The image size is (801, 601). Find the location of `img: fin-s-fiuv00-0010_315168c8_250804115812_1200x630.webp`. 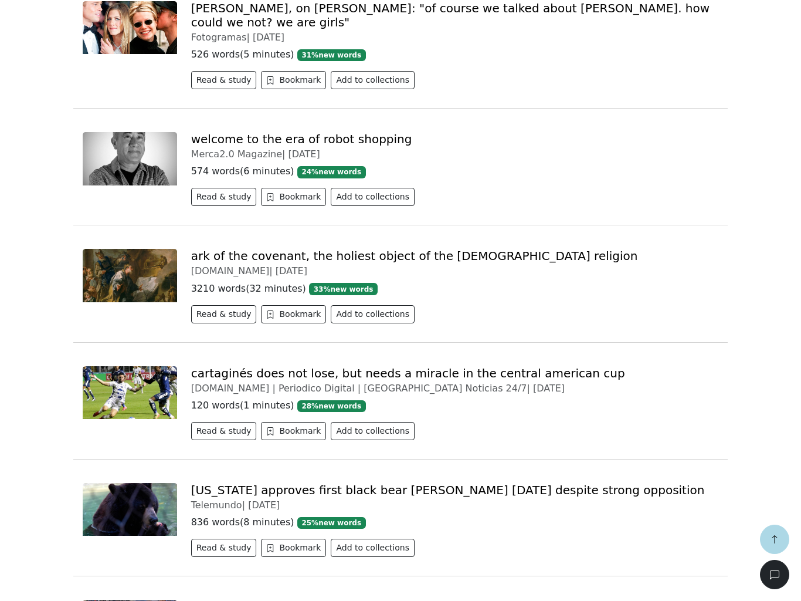

img: fin-s-fiuv00-0010_315168c8_250804115812_1200x630.webp is located at coordinates (130, 275).